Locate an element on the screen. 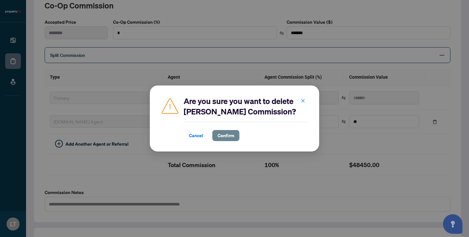  span: close is located at coordinates (303, 101).